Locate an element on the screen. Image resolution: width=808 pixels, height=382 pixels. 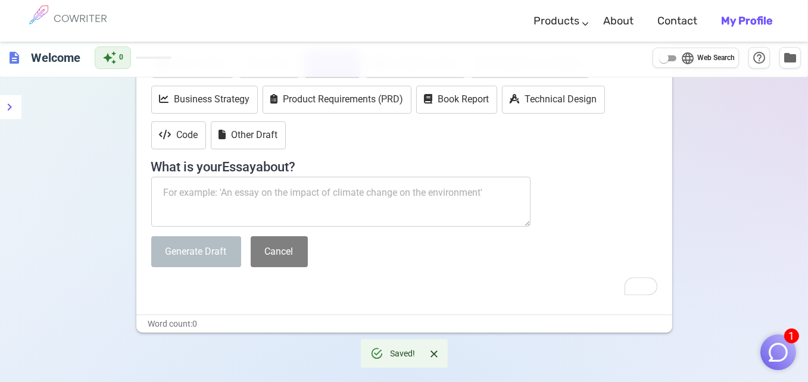
button: 1 is located at coordinates (778, 352).